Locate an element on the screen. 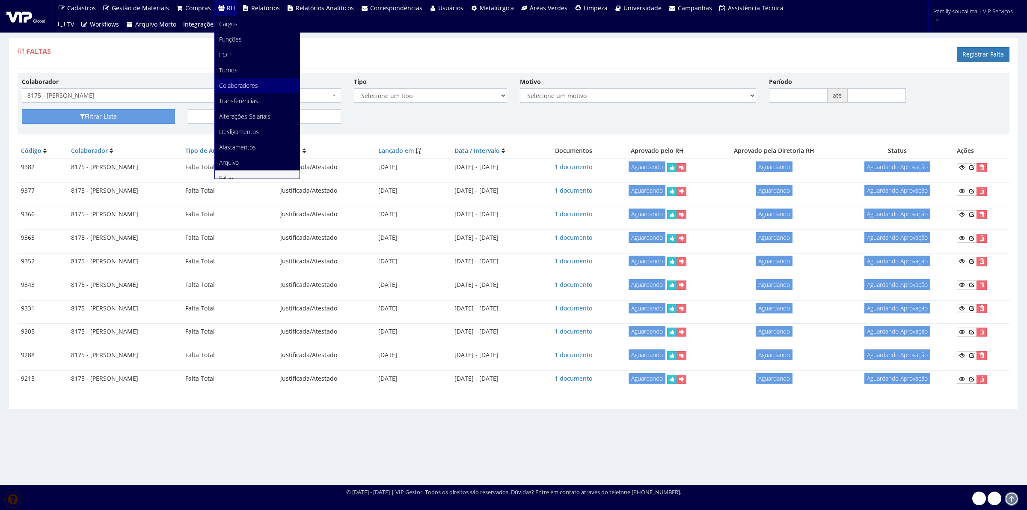  th: Aprovado pela Diretoria RH is located at coordinates (774, 151).